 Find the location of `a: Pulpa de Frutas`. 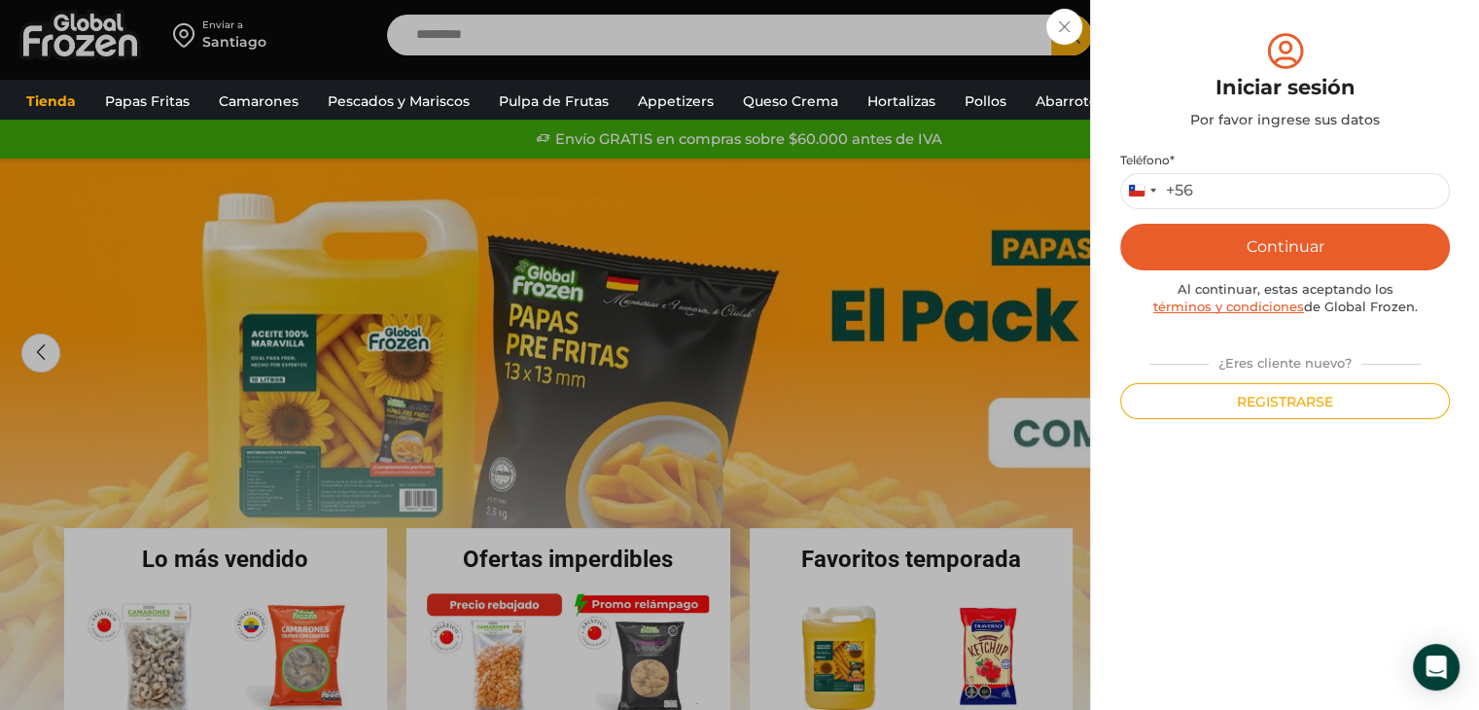

a: Pulpa de Frutas is located at coordinates (553, 101).